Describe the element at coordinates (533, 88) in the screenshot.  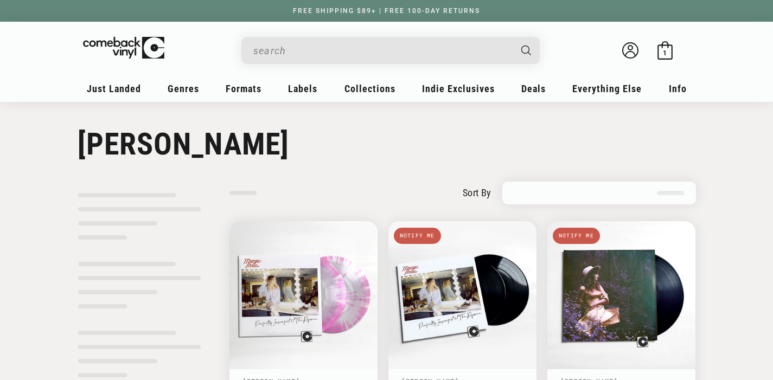
I see `span: Deals` at that location.